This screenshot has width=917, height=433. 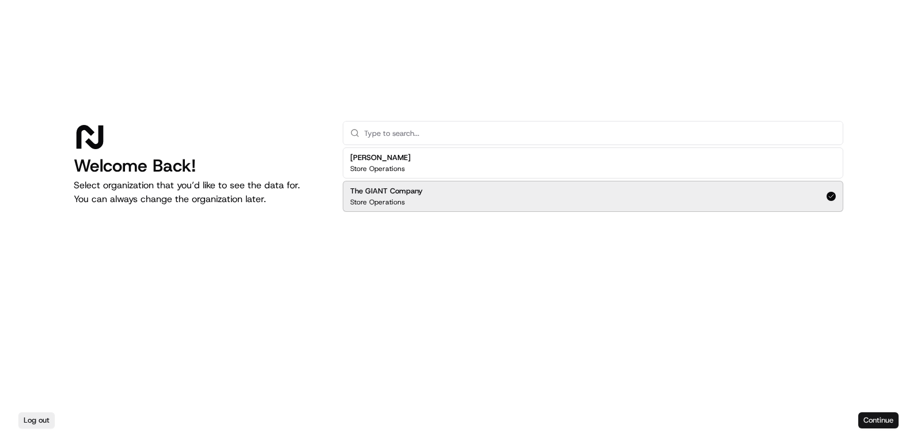 What do you see at coordinates (593, 180) in the screenshot?
I see `div: Suggestions` at bounding box center [593, 180].